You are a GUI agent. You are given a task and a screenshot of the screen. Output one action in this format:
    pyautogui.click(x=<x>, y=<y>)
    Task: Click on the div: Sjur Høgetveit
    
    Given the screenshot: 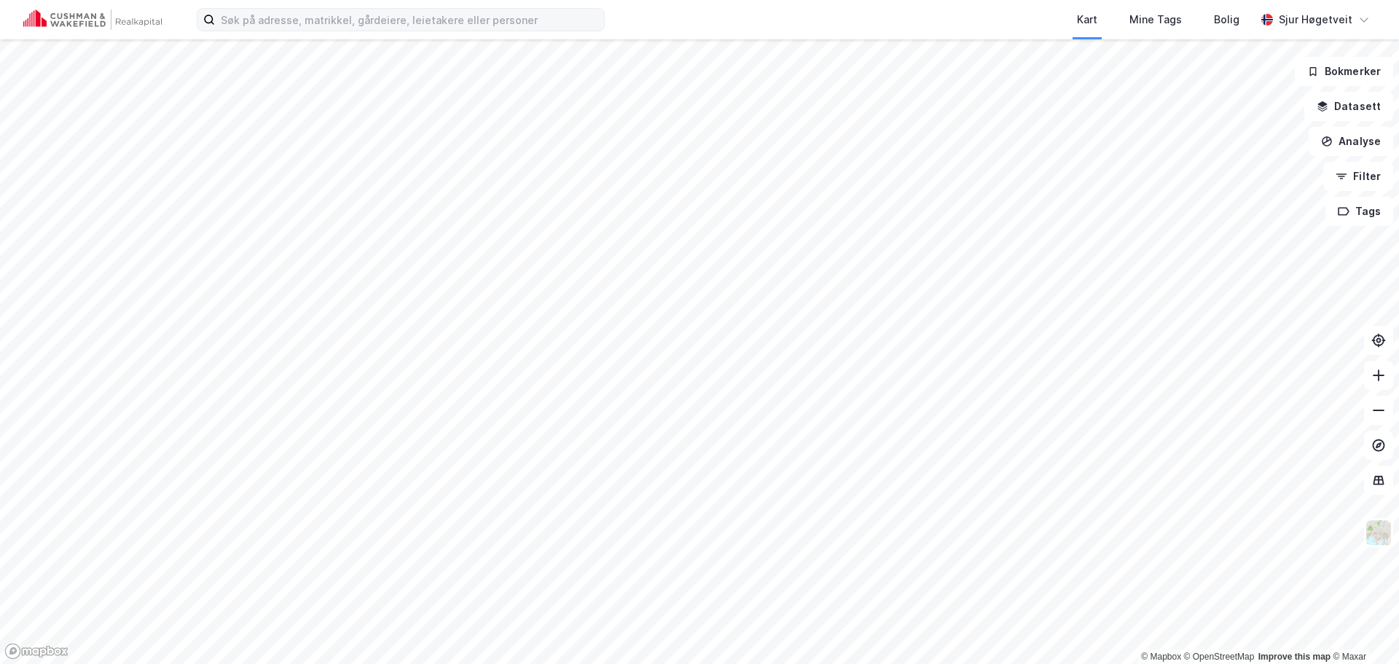 What is the action you would take?
    pyautogui.click(x=1315, y=20)
    